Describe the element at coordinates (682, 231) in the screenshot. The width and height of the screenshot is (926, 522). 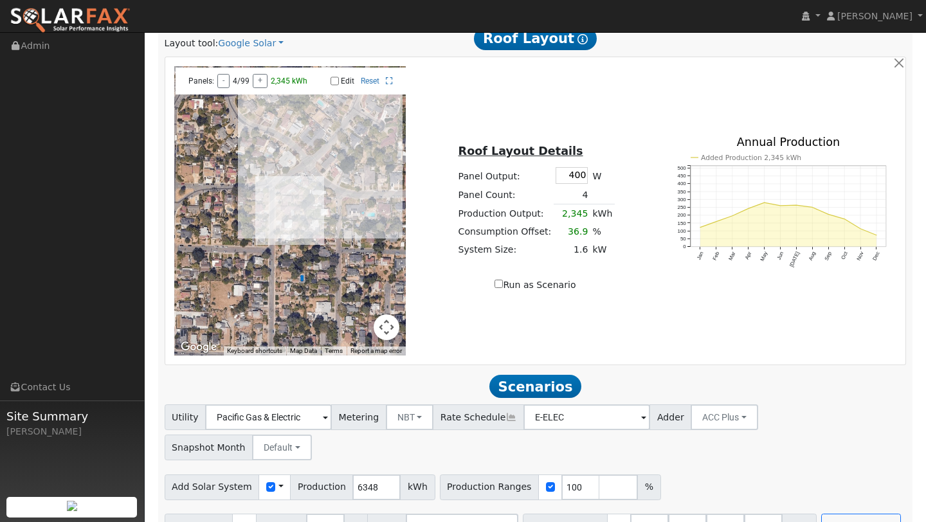
I see `text: 100` at that location.